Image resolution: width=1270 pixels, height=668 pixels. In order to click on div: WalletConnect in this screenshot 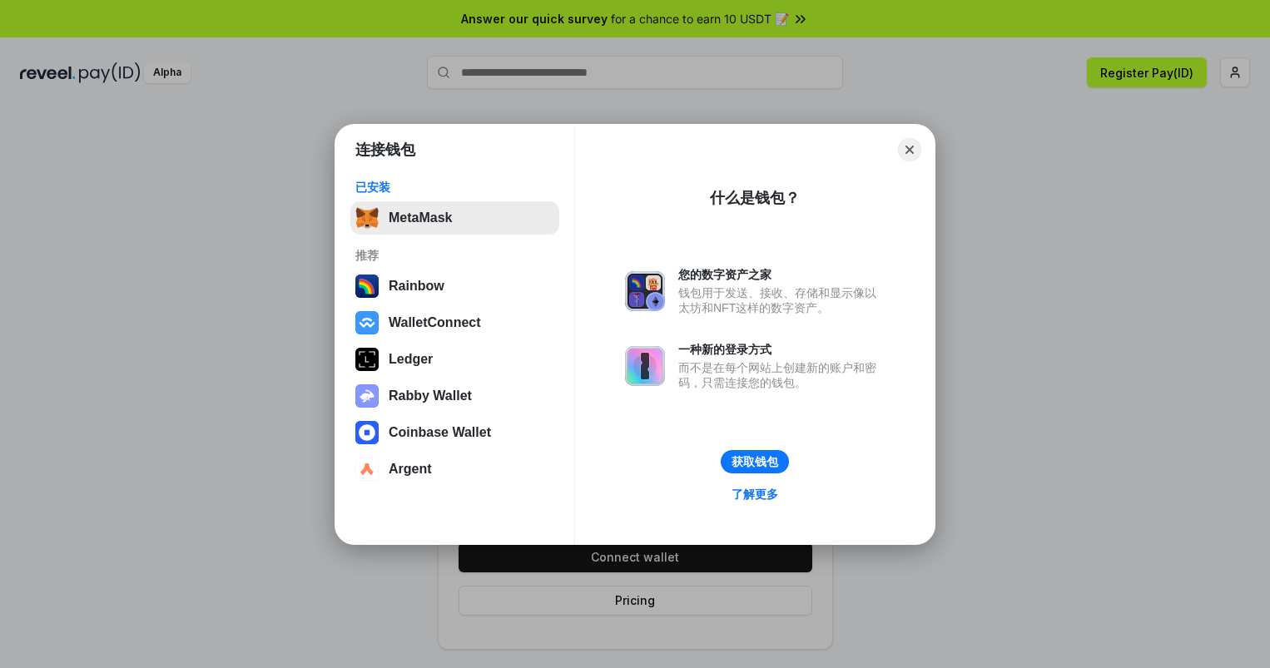, I will do `click(434, 323)`.